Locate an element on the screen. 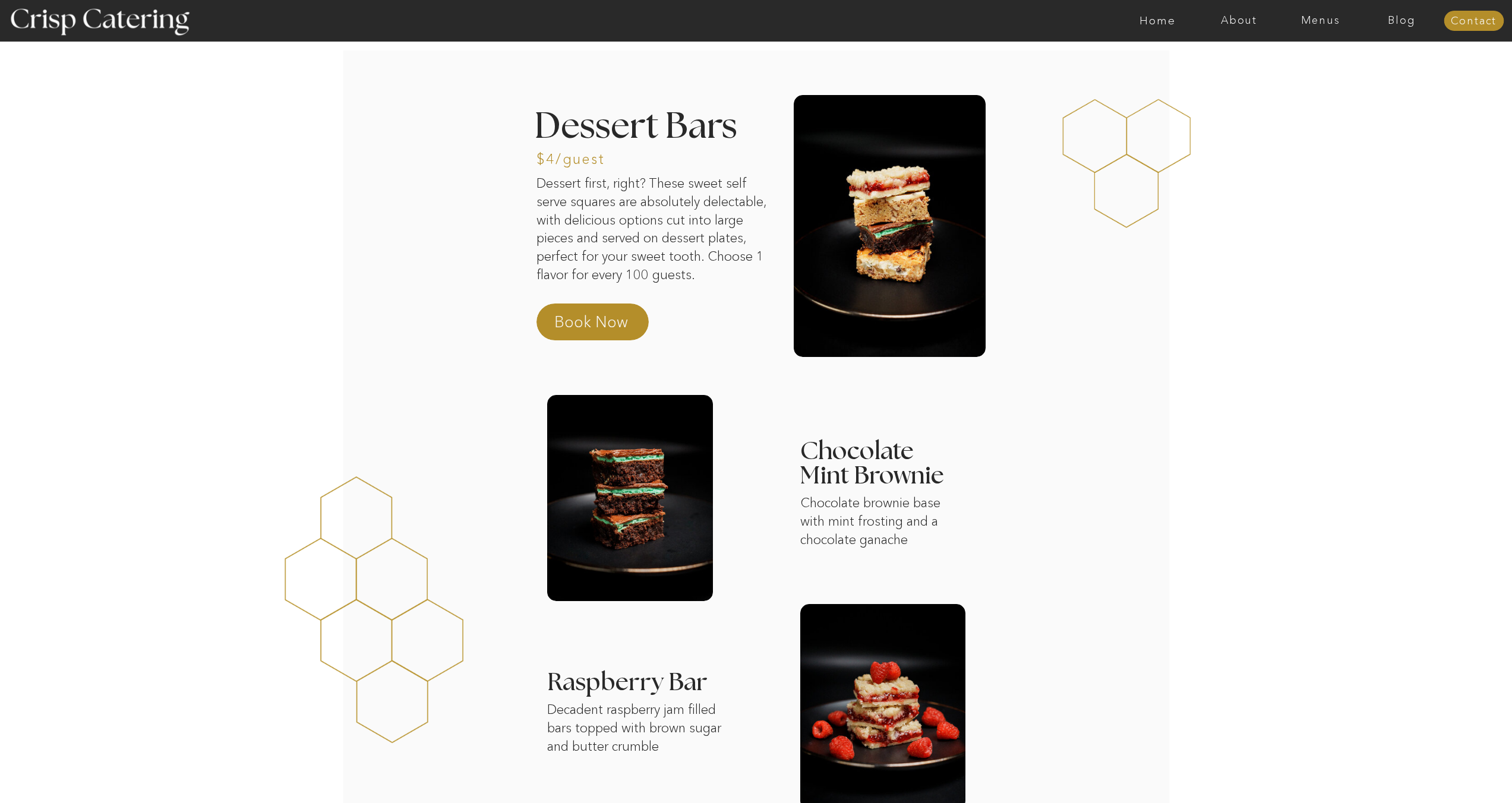  p: Book Now is located at coordinates (607, 326).